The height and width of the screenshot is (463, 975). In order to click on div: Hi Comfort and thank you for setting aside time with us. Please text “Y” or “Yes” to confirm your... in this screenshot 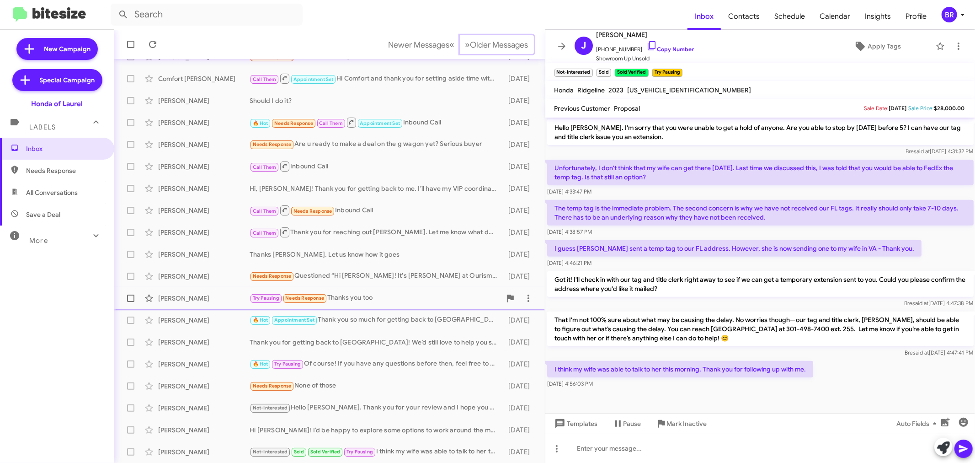, I will do `click(375, 78)`.